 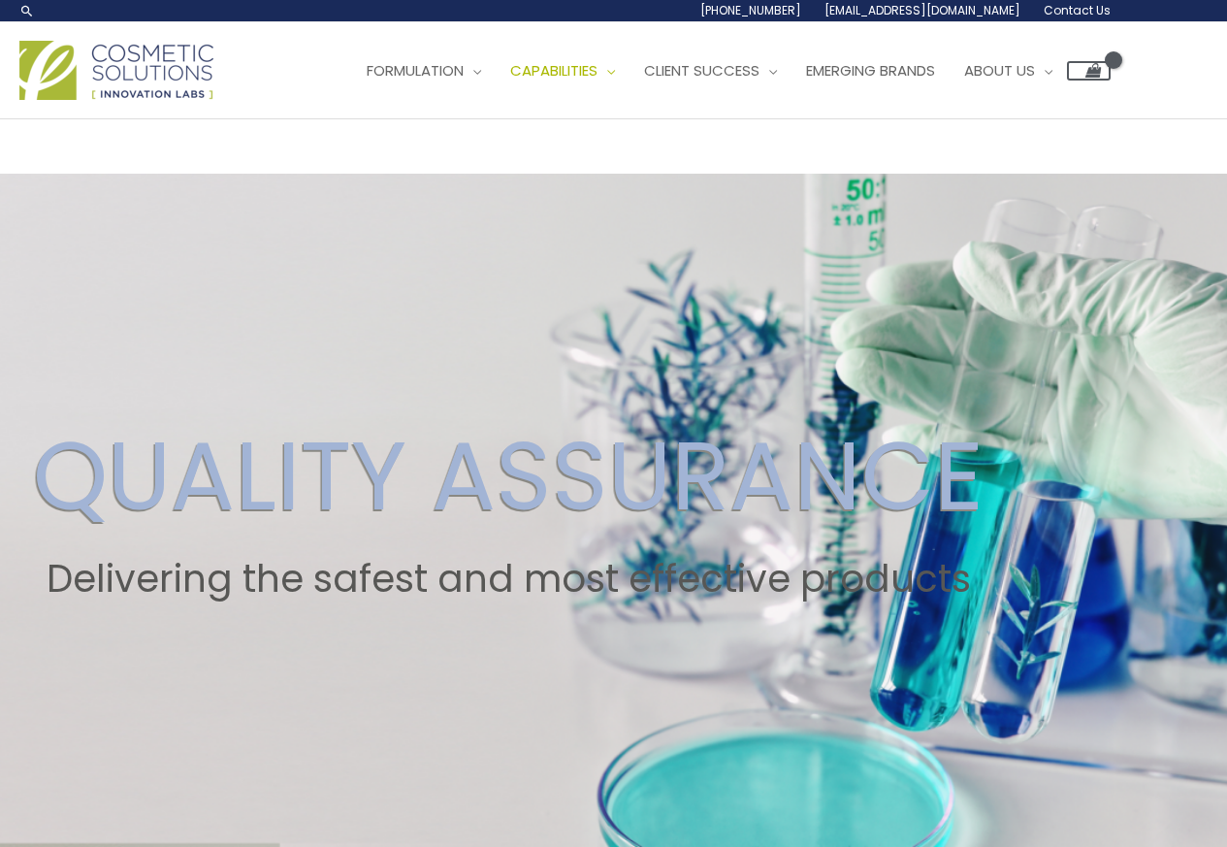 What do you see at coordinates (1008, 71) in the screenshot?
I see `a: About Us` at bounding box center [1008, 71].